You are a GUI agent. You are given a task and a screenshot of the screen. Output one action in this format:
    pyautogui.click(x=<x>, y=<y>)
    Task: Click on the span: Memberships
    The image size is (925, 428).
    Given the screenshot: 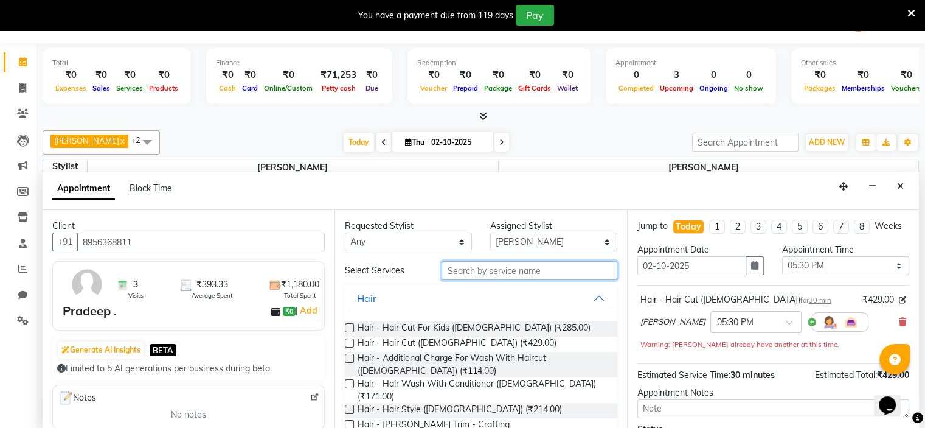 What is the action you would take?
    pyautogui.click(x=863, y=88)
    